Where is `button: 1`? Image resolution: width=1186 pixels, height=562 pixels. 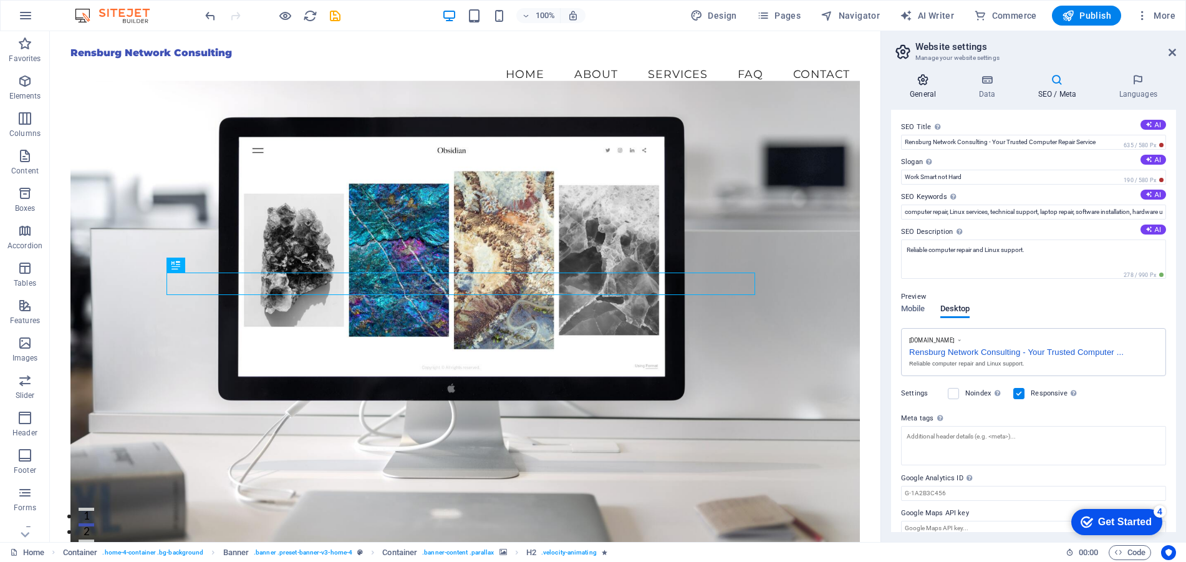
button: 1 is located at coordinates (36, 478).